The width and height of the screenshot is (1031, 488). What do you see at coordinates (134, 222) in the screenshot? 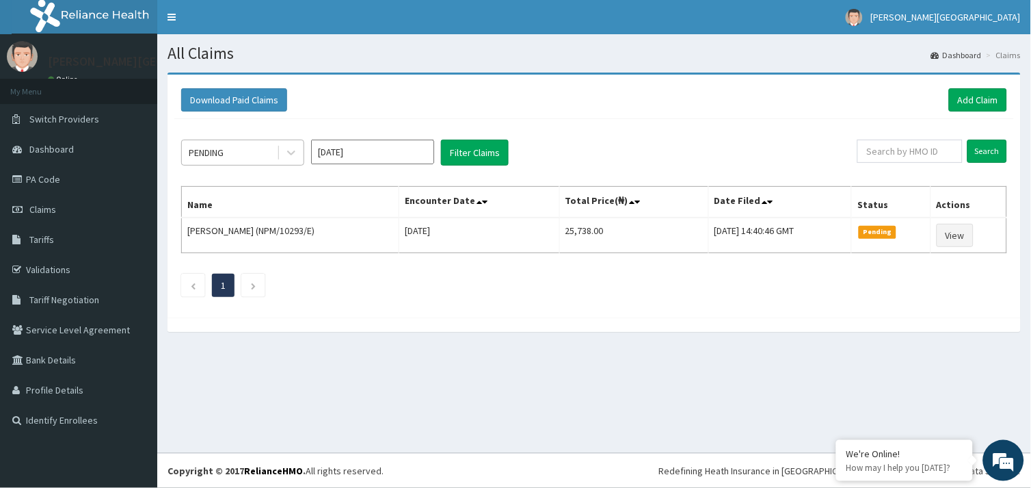
I see `span: We're online!` at bounding box center [134, 222].